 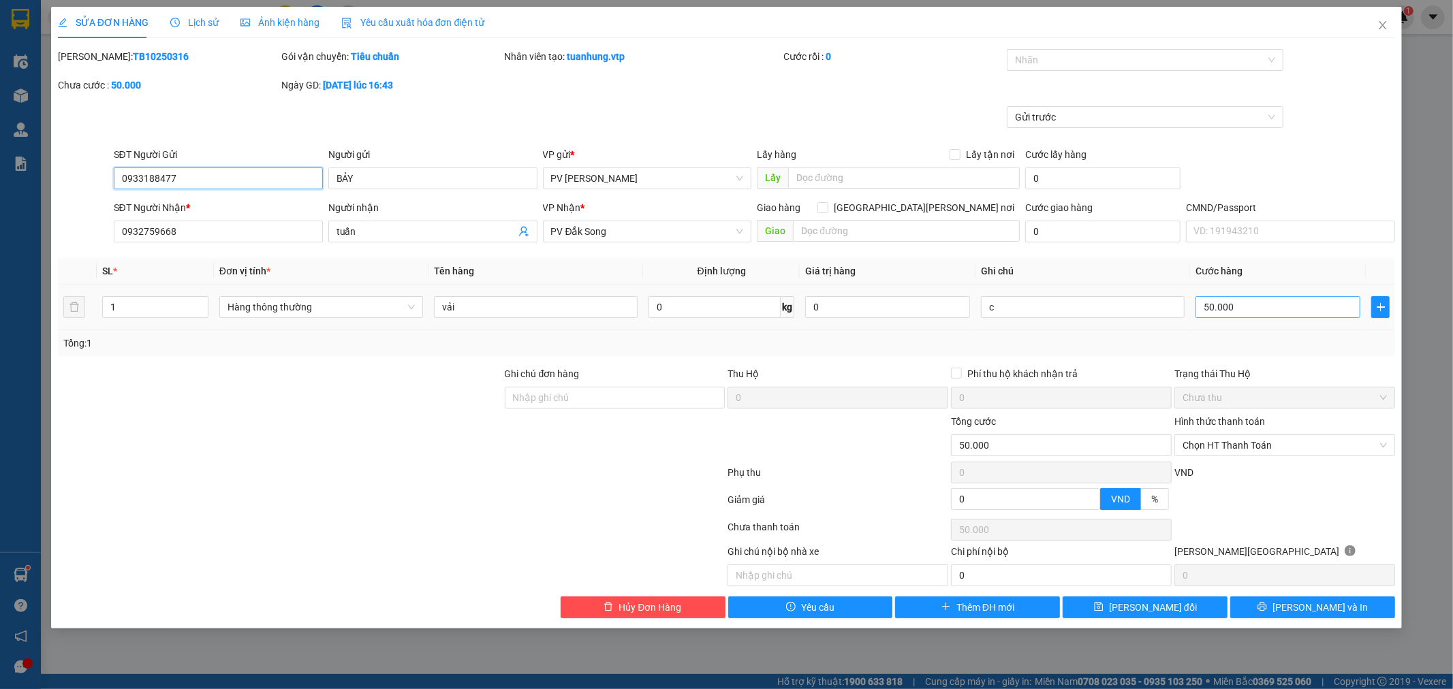 I want to click on span: Giao, so click(x=774, y=231).